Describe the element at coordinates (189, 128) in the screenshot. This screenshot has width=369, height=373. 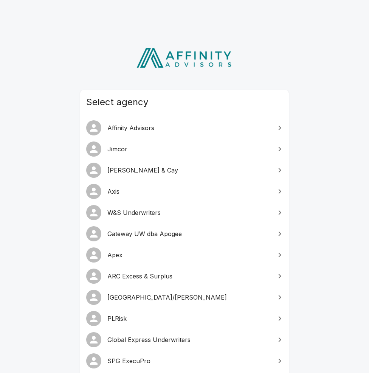
I see `span: Affinity Advisors` at that location.